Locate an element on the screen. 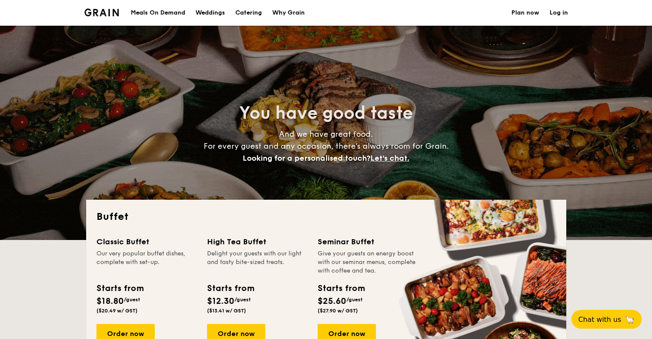 This screenshot has width=652, height=339. span: $12.30 is located at coordinates (221, 301).